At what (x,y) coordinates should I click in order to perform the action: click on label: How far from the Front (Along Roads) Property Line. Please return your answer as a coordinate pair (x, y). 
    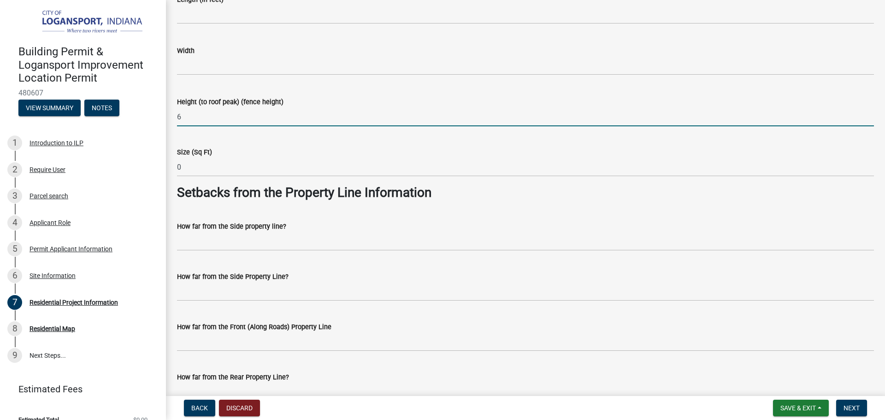
    Looking at the image, I should click on (254, 327).